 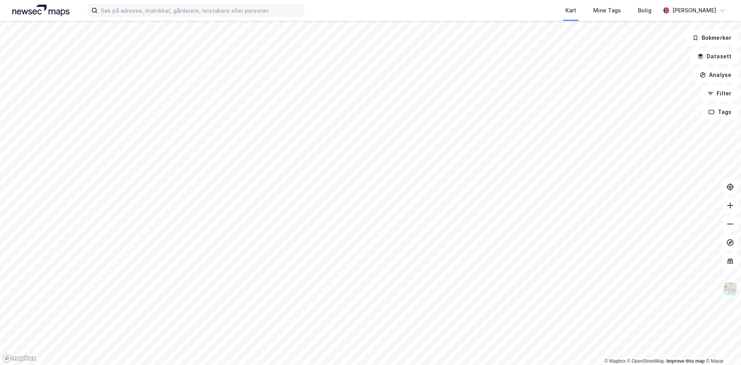 What do you see at coordinates (571, 10) in the screenshot?
I see `div: Kart` at bounding box center [571, 10].